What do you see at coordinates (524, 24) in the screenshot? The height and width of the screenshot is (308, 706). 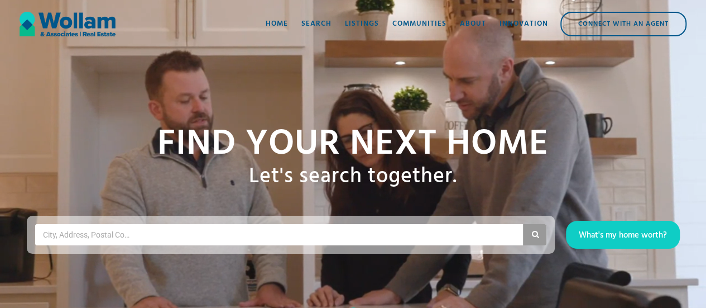 I see `a: Innovation` at bounding box center [524, 24].